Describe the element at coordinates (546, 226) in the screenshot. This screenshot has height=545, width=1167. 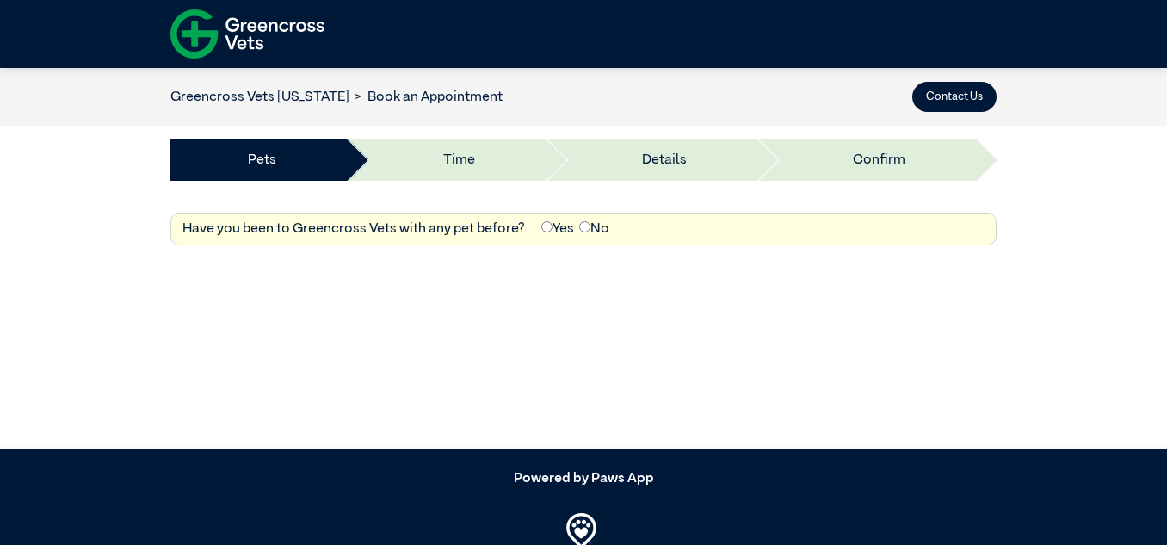
I see `input: Yes` at that location.